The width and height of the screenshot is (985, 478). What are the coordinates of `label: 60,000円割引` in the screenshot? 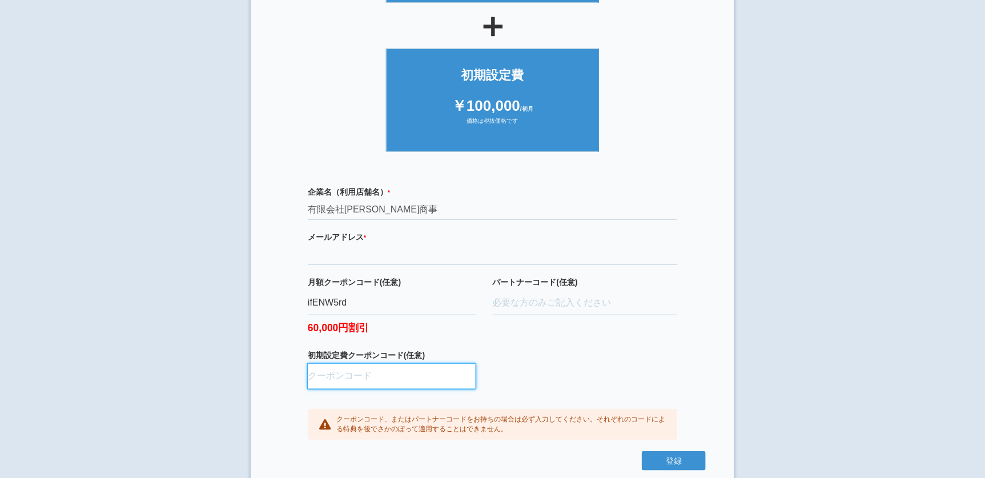 It's located at (392, 325).